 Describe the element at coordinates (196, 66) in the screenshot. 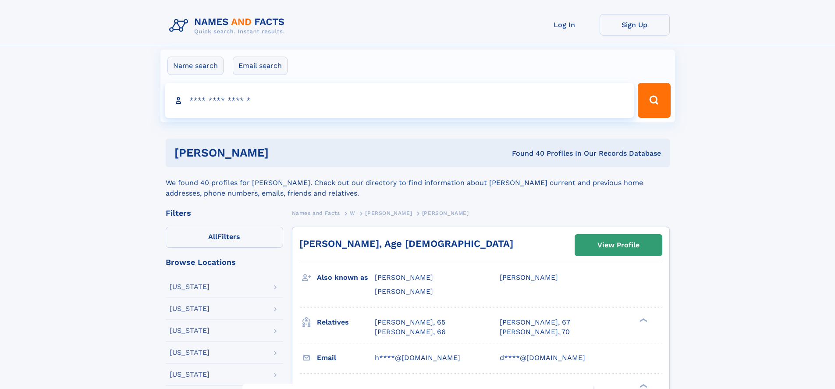

I see `label: Name search` at that location.